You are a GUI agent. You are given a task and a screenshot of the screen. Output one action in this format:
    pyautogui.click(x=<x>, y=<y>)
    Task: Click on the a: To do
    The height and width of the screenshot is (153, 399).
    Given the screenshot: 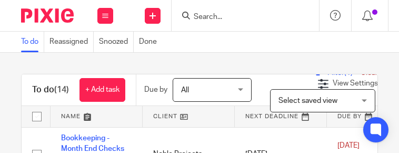 What is the action you would take?
    pyautogui.click(x=33, y=42)
    